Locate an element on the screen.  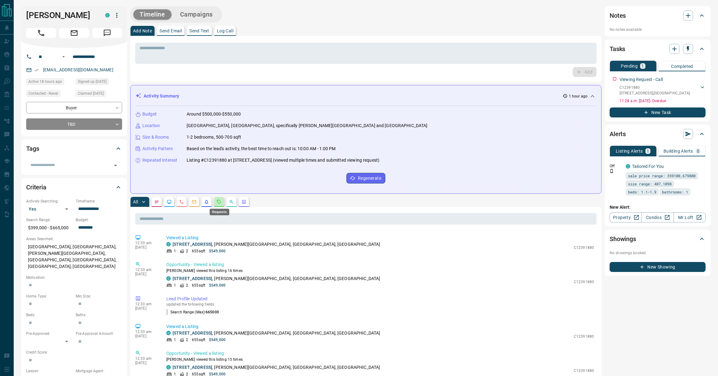
p: Min Size: is located at coordinates (99, 296).